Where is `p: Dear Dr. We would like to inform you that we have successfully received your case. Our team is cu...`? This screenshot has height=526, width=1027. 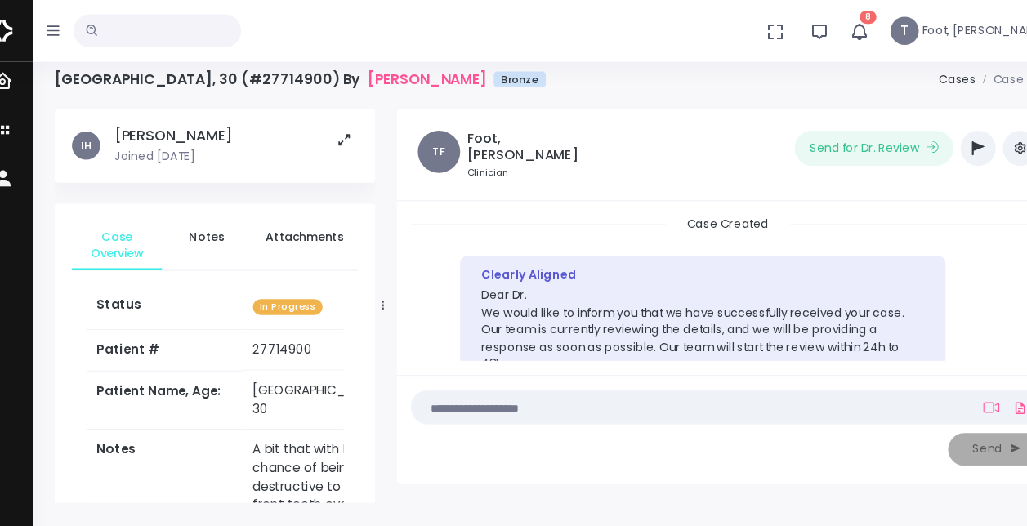 p: Dear Dr. We would like to inform you that we have successfully received your case. Our team is cu... is located at coordinates (678, 306).